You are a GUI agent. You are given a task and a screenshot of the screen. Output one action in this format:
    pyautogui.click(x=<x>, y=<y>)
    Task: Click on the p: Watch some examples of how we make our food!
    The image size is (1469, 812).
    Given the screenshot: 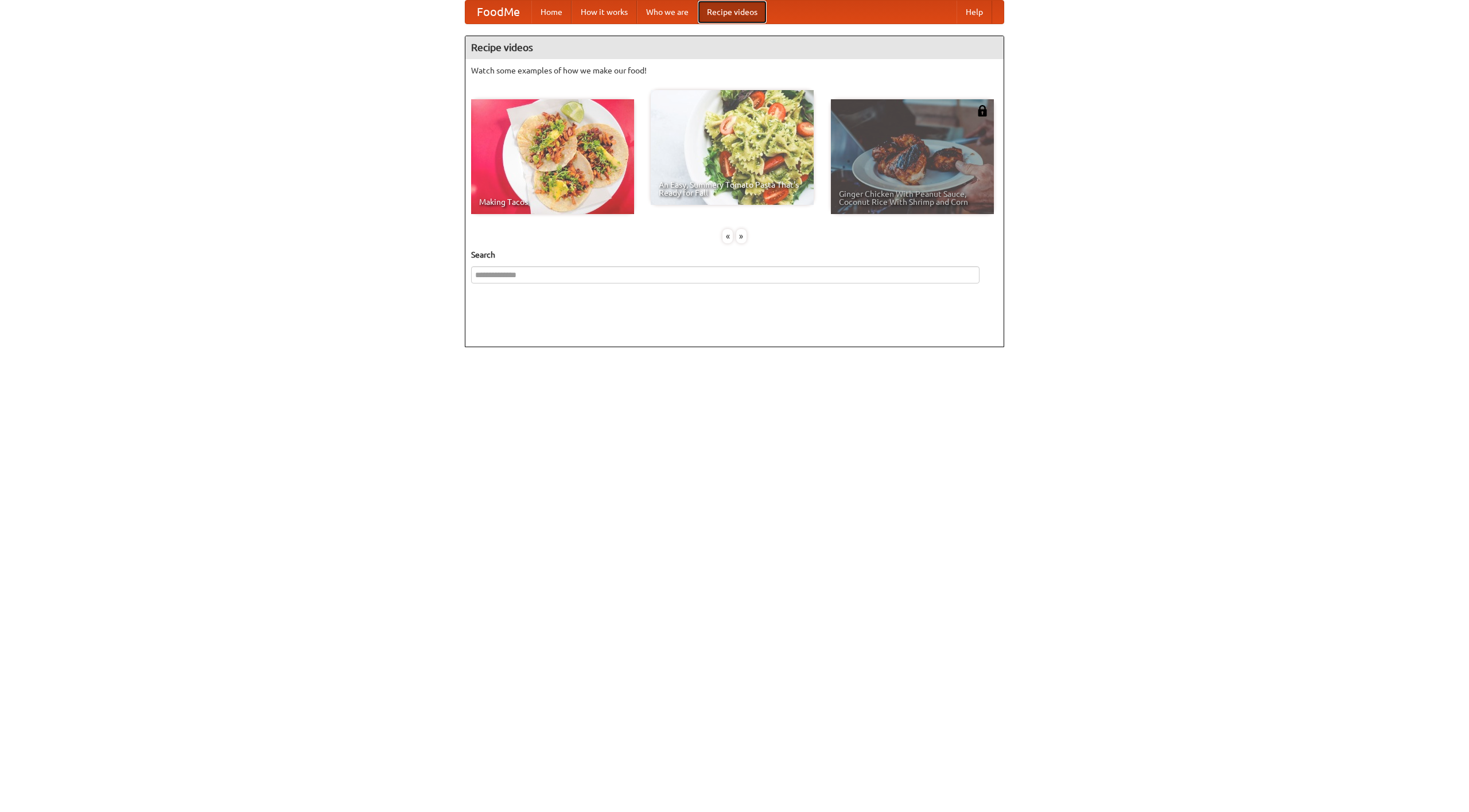 What is the action you would take?
    pyautogui.click(x=734, y=71)
    